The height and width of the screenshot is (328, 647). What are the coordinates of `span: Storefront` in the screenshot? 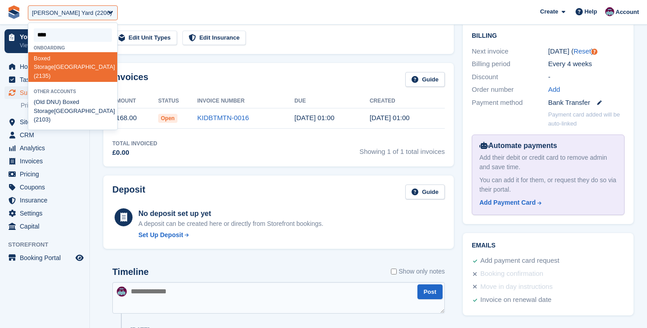 It's located at (49, 245).